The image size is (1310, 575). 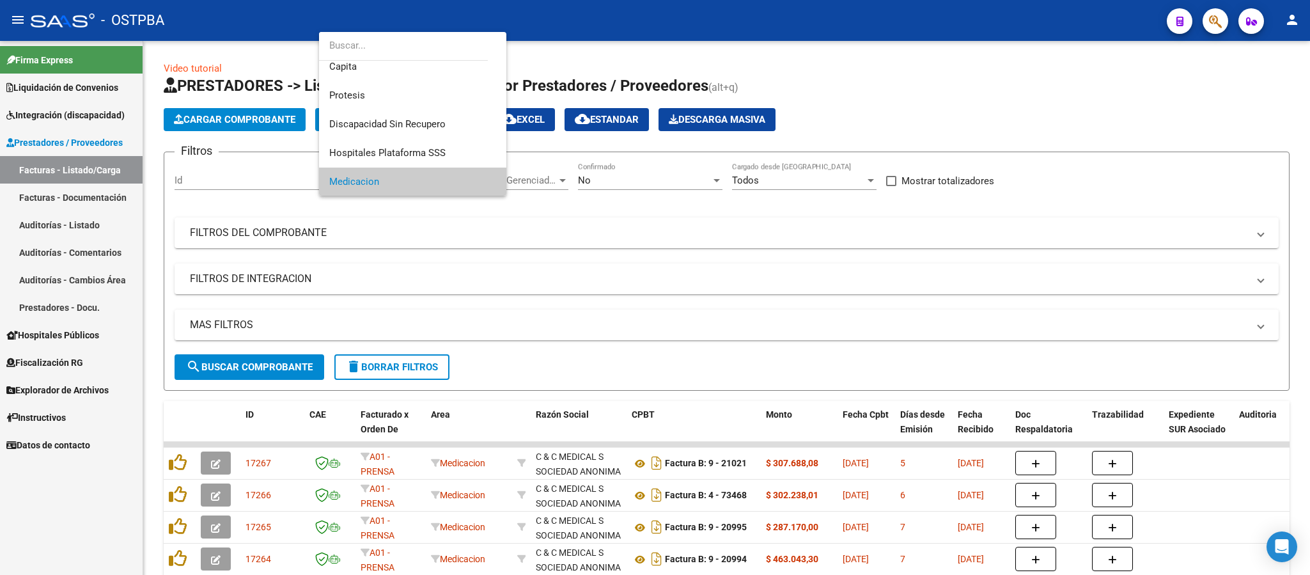 I want to click on div: Open Intercom Messenger, so click(x=1282, y=547).